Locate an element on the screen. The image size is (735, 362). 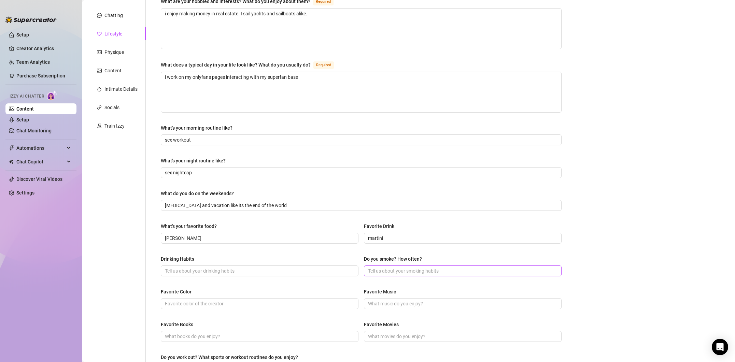
a: Chat Monitoring is located at coordinates (34, 131).